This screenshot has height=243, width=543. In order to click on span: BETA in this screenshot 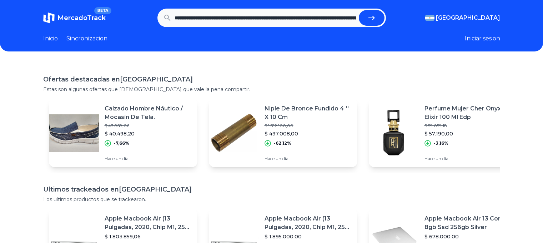, I will do `click(102, 11)`.